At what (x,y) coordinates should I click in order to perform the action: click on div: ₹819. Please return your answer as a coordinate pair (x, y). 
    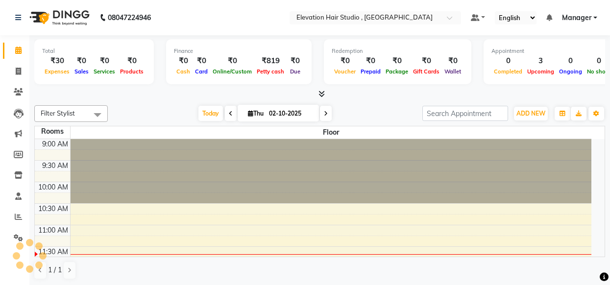
    Looking at the image, I should click on (271, 61).